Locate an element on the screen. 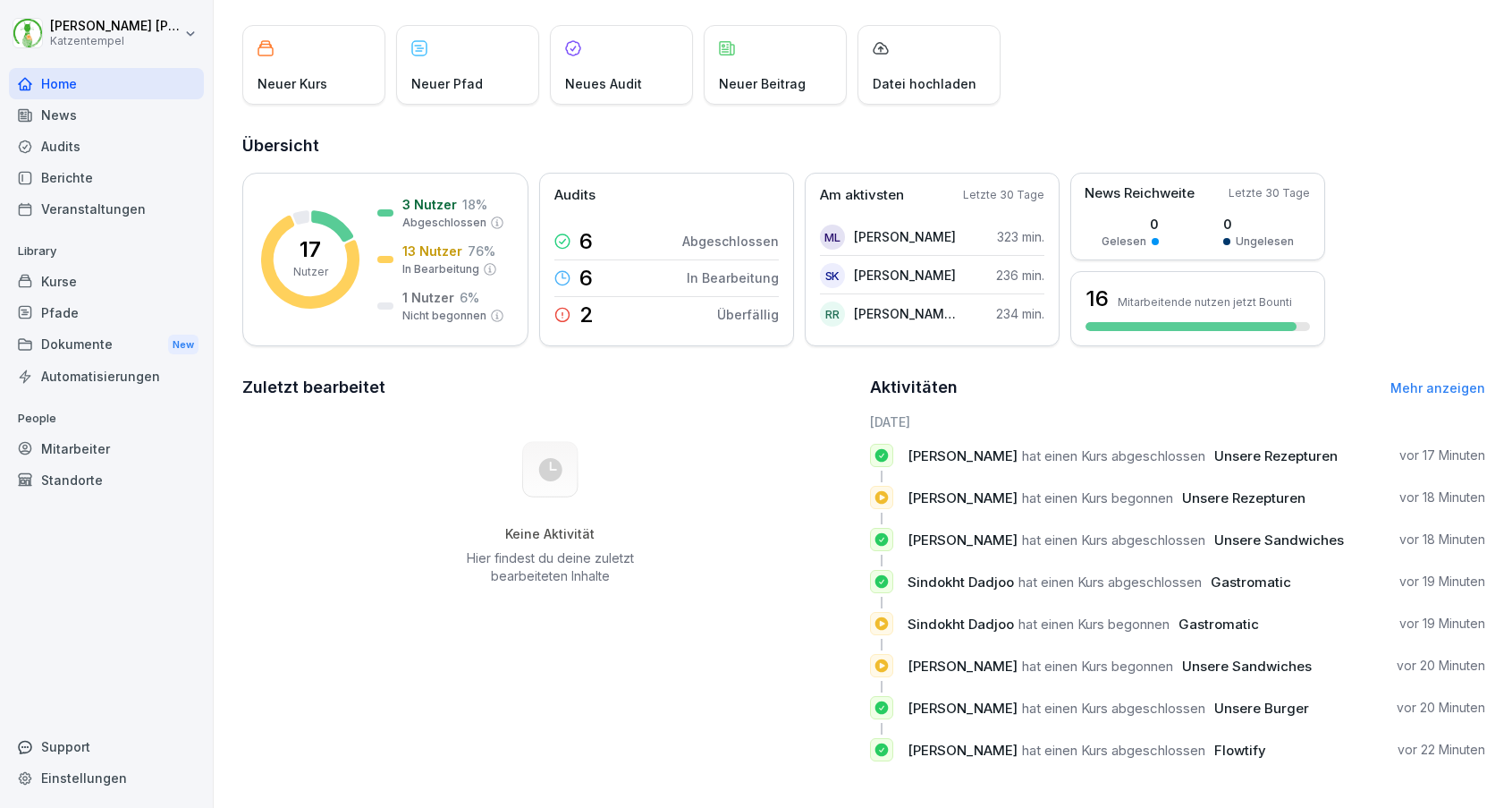  div: Einstellungen is located at coordinates (106, 777).